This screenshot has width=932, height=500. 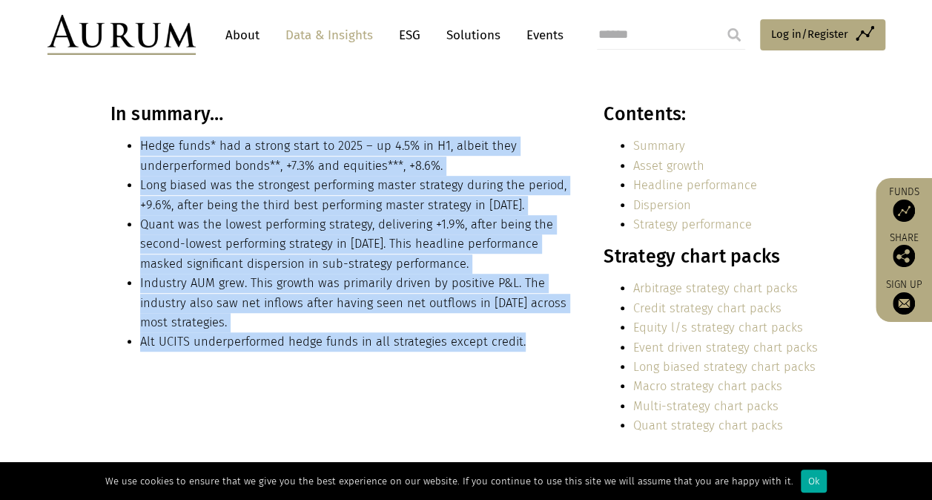 I want to click on div: Share, so click(x=904, y=250).